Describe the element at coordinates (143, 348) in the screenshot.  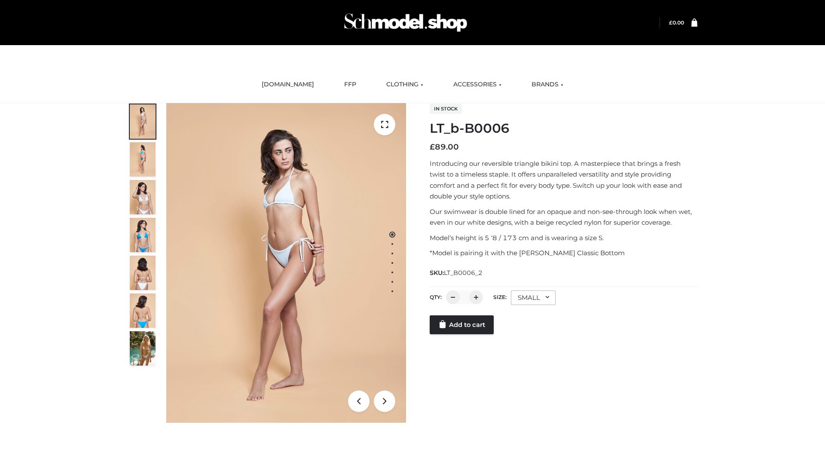
I see `img: Arieltop_CloudNine_AzureSky2.jpg` at that location.